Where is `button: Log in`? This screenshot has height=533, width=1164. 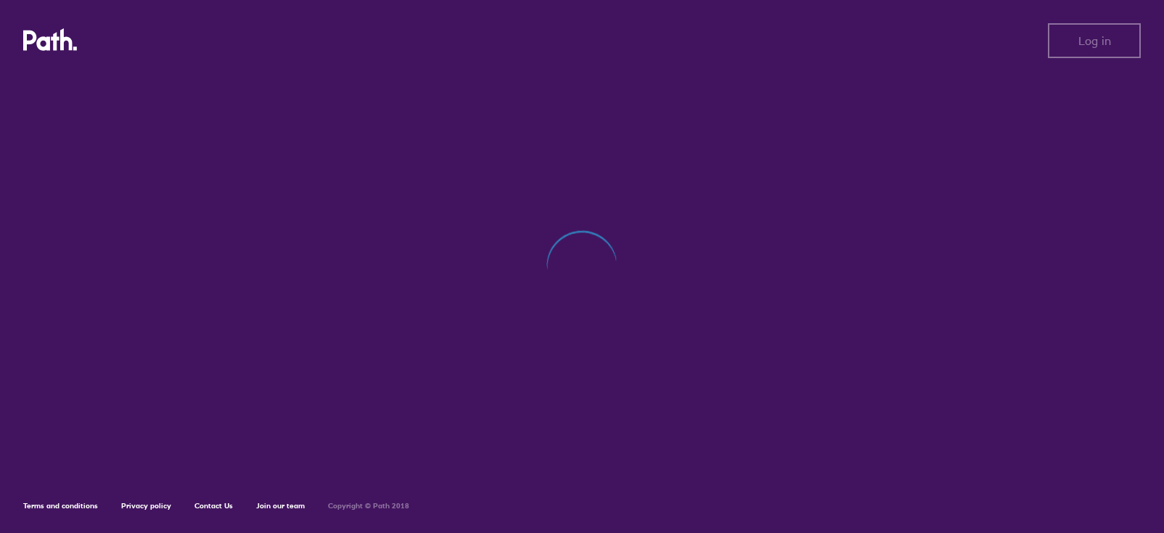
button: Log in is located at coordinates (1095, 41).